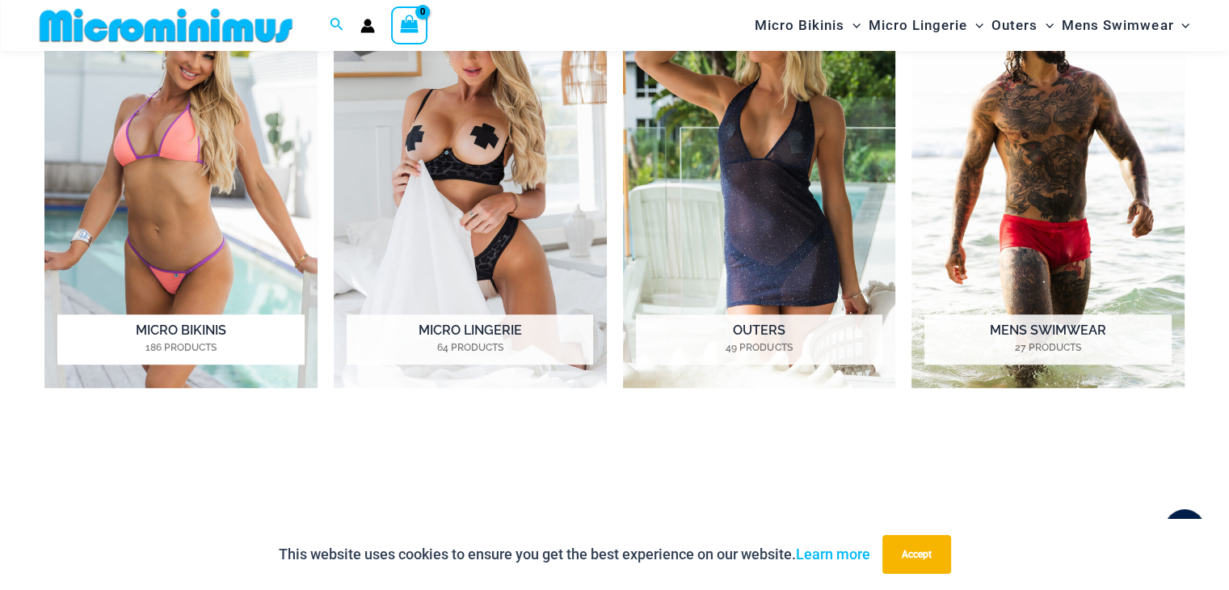 Image resolution: width=1229 pixels, height=590 pixels. I want to click on nav: Site Navigation, so click(972, 25).